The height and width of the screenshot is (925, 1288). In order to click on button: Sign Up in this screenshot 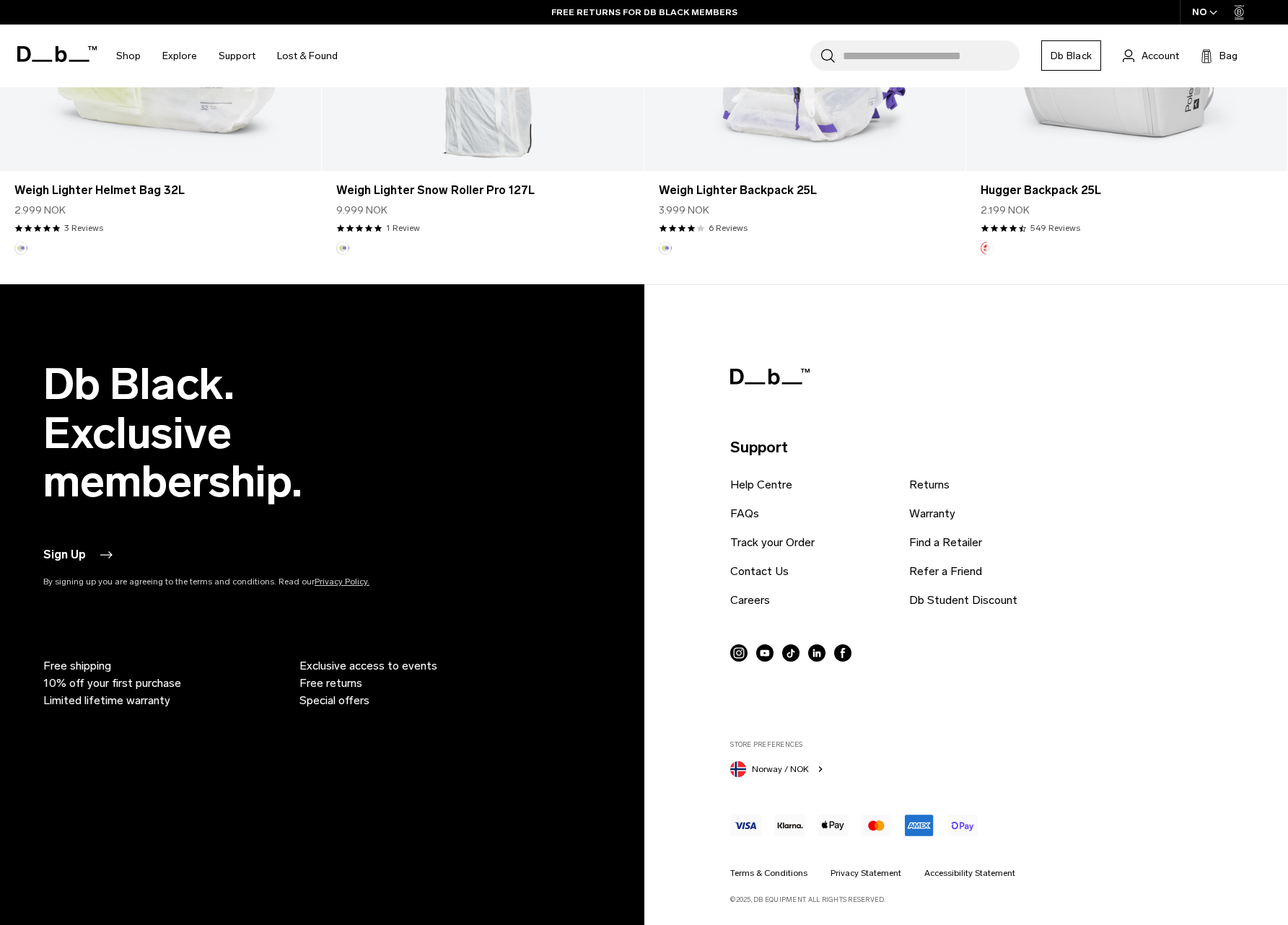, I will do `click(79, 555)`.